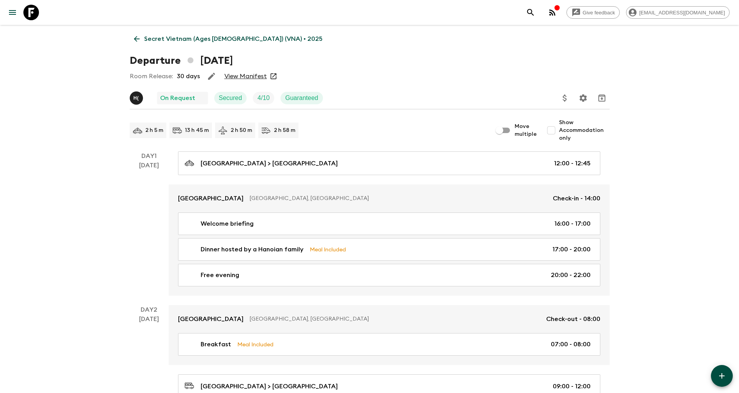 This screenshot has width=739, height=393. Describe the element at coordinates (583, 98) in the screenshot. I see `button: Settings` at that location.